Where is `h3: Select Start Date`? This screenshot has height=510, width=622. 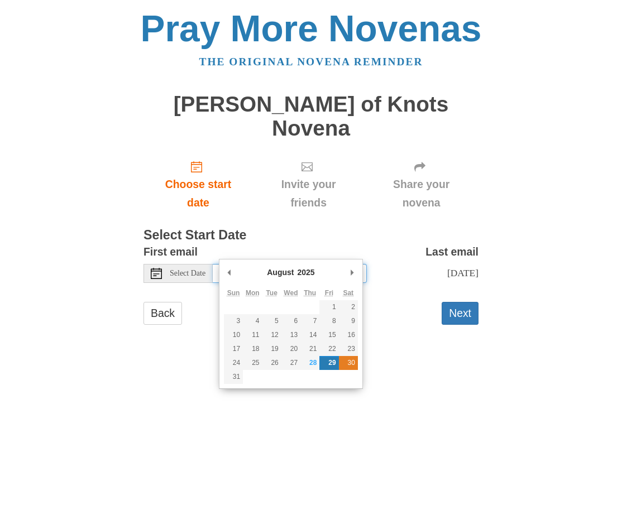
h3: Select Start Date is located at coordinates (311, 235).